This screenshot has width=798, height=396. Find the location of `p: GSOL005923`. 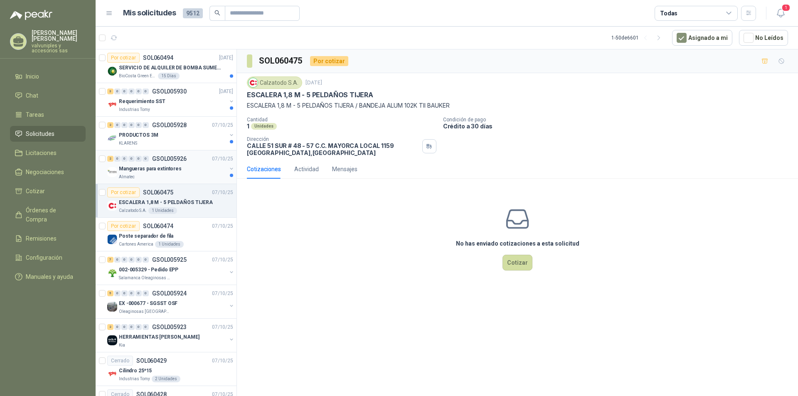

p: GSOL005923 is located at coordinates (169, 327).